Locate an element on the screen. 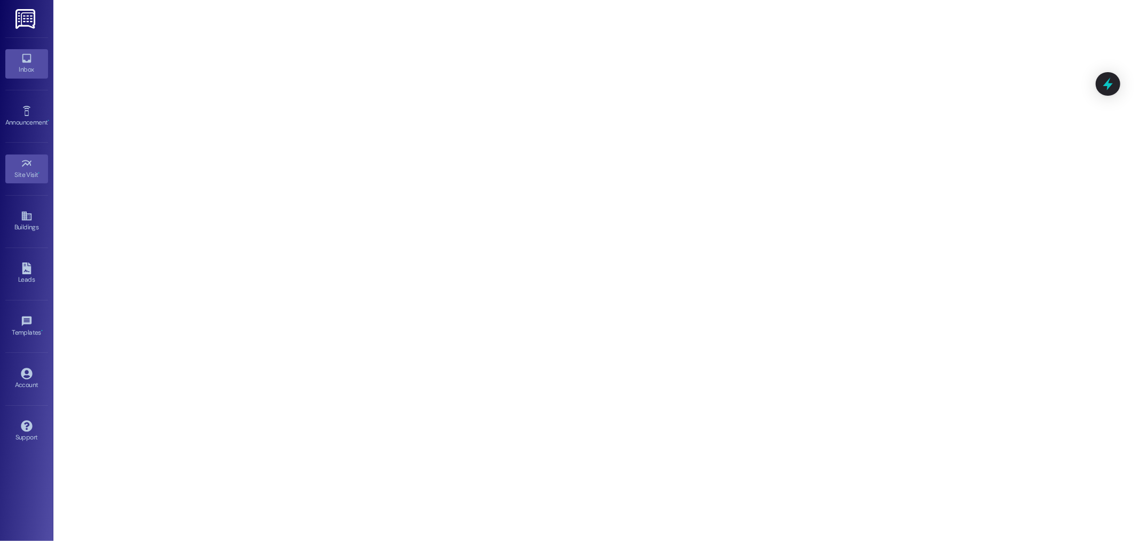  a: Buildings is located at coordinates (27, 221).